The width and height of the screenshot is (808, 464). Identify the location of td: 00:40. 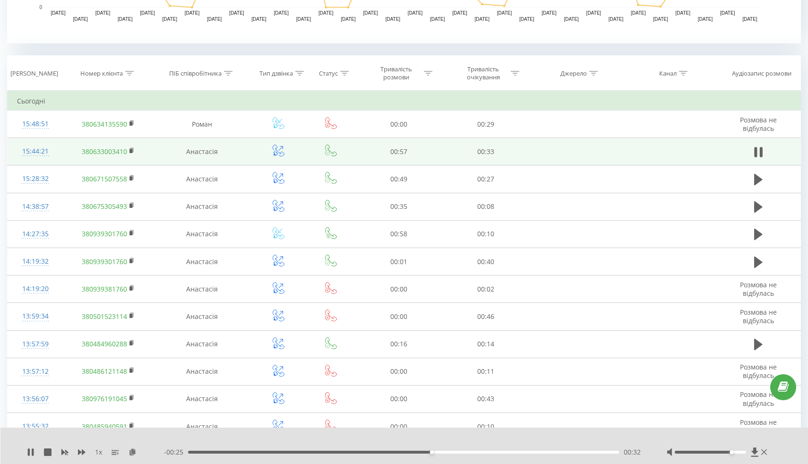
(486, 262).